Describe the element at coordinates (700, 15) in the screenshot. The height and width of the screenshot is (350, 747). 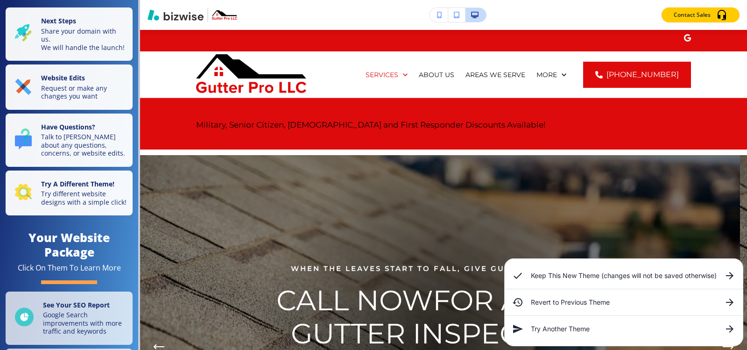
I see `button: Contact Sales` at that location.